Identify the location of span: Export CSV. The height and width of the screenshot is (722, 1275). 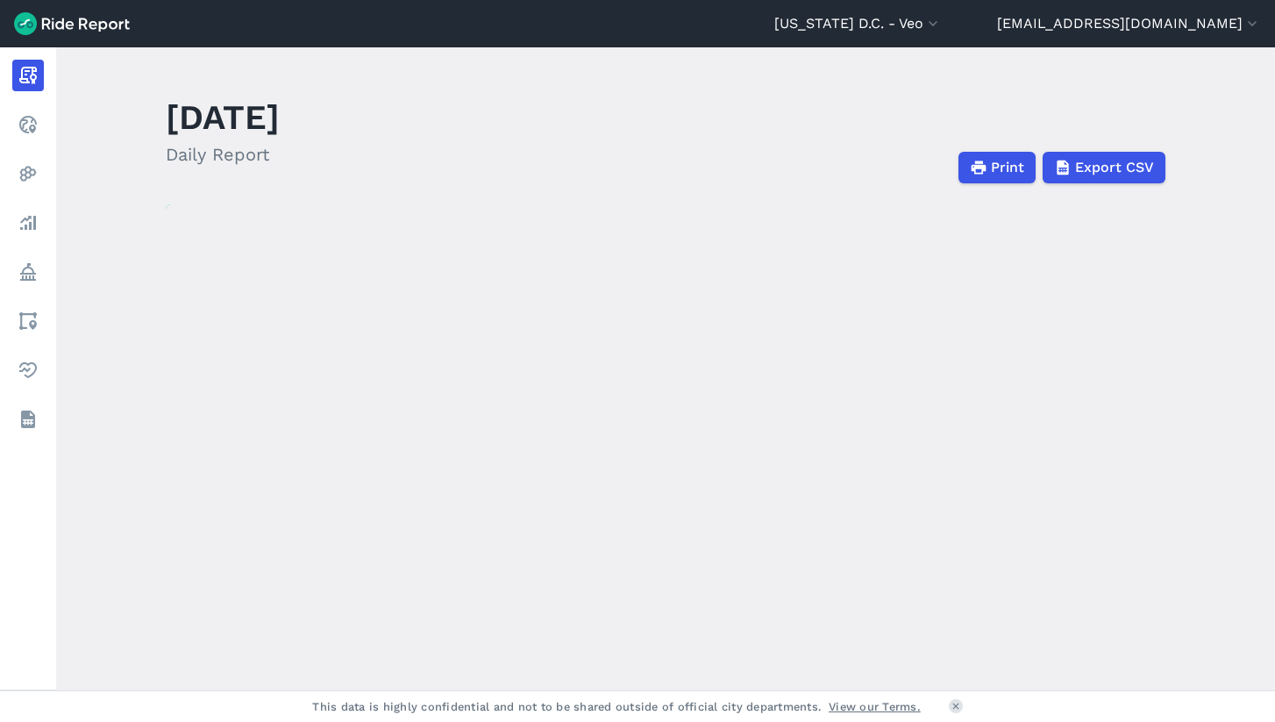
(1114, 167).